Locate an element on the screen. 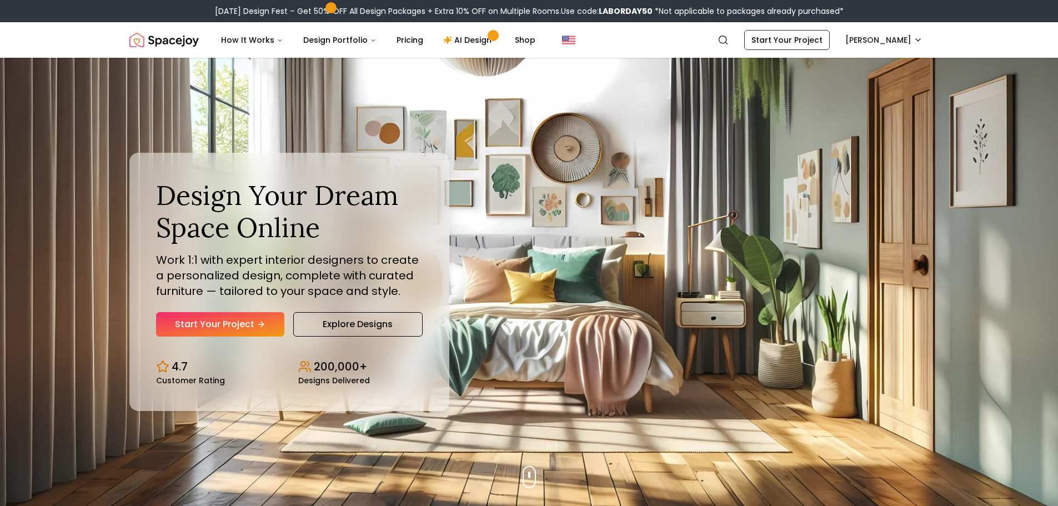  span: Use code: is located at coordinates (607, 11).